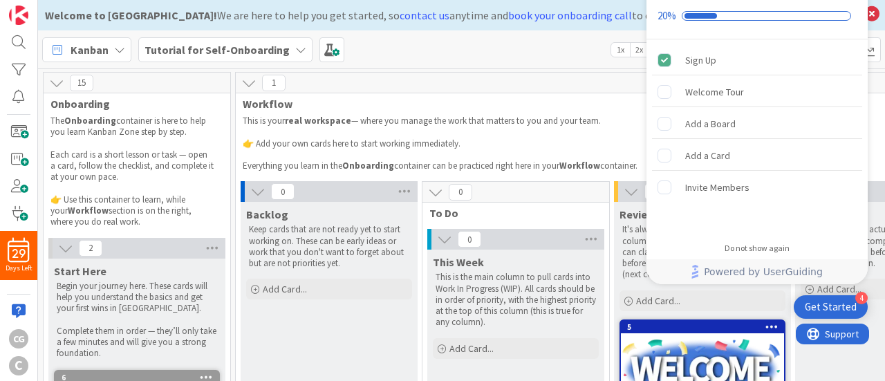  What do you see at coordinates (703, 252) in the screenshot?
I see `p: It's always a good idea to have a thinking column like this one to make sure that you can clarify...` at bounding box center [703, 252].